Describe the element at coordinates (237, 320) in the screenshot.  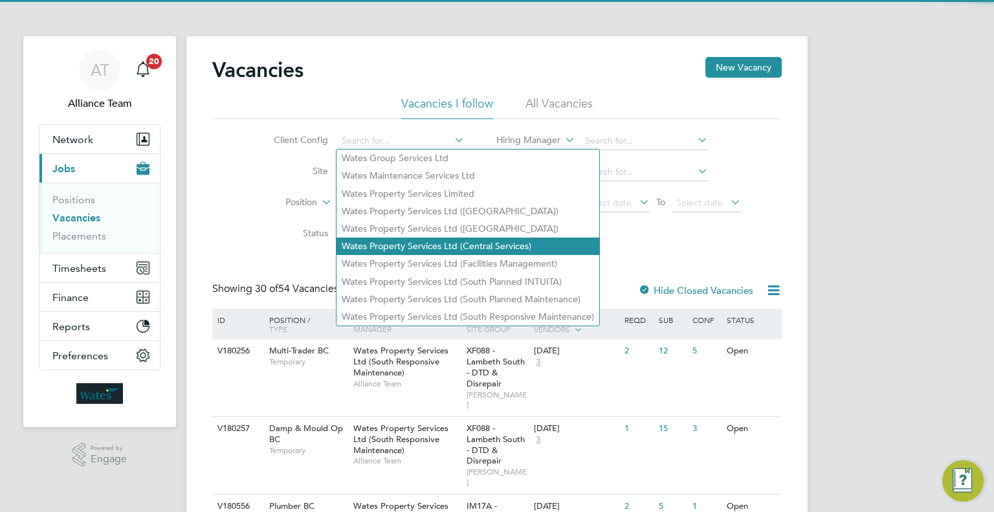
I see `div: ID` at that location.